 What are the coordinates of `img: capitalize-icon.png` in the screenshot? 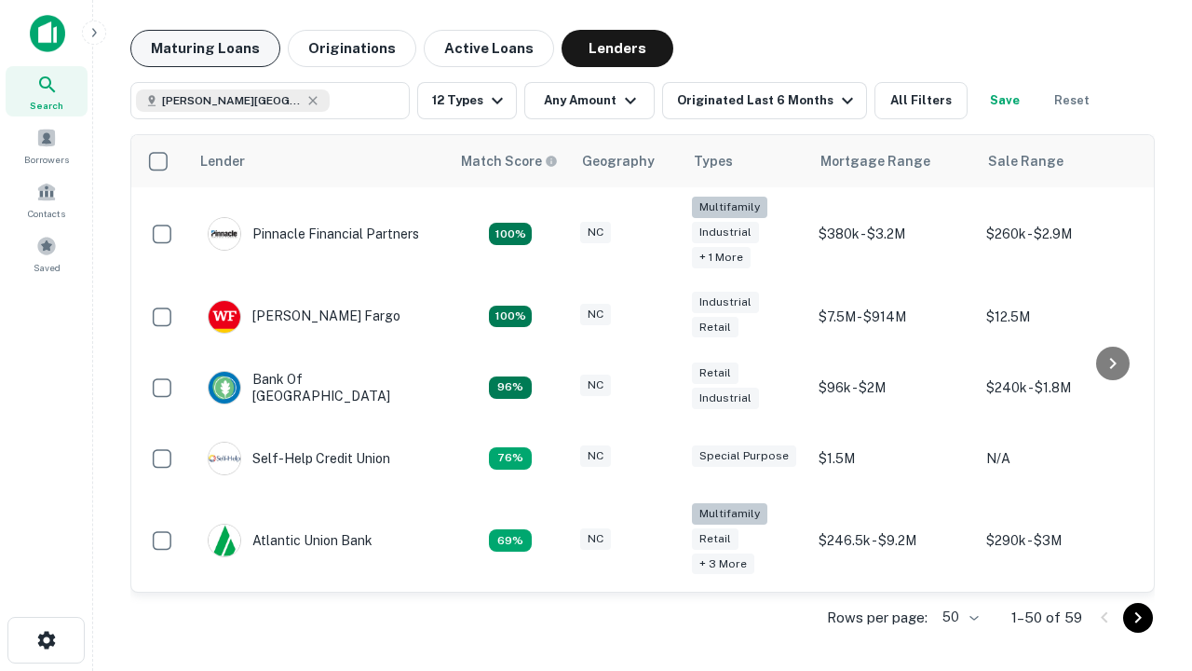 It's located at (48, 34).